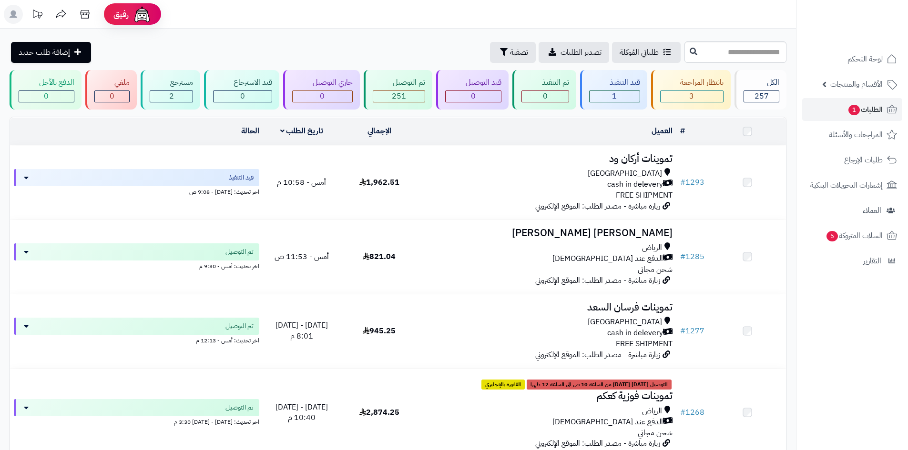  What do you see at coordinates (302, 257) in the screenshot?
I see `span: أمس - 11:53 ص` at bounding box center [302, 257].